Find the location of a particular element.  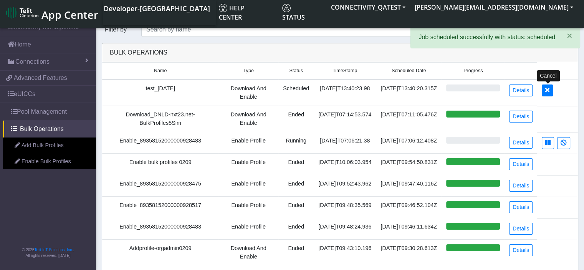

td: Scheduled is located at coordinates (296, 93).